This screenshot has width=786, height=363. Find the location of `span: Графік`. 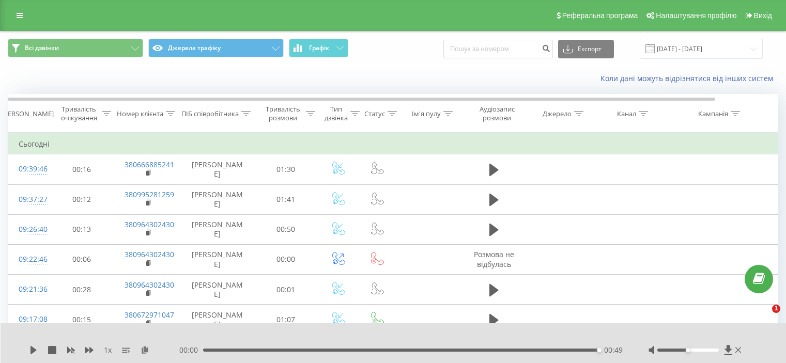

span: Графік is located at coordinates (319, 48).